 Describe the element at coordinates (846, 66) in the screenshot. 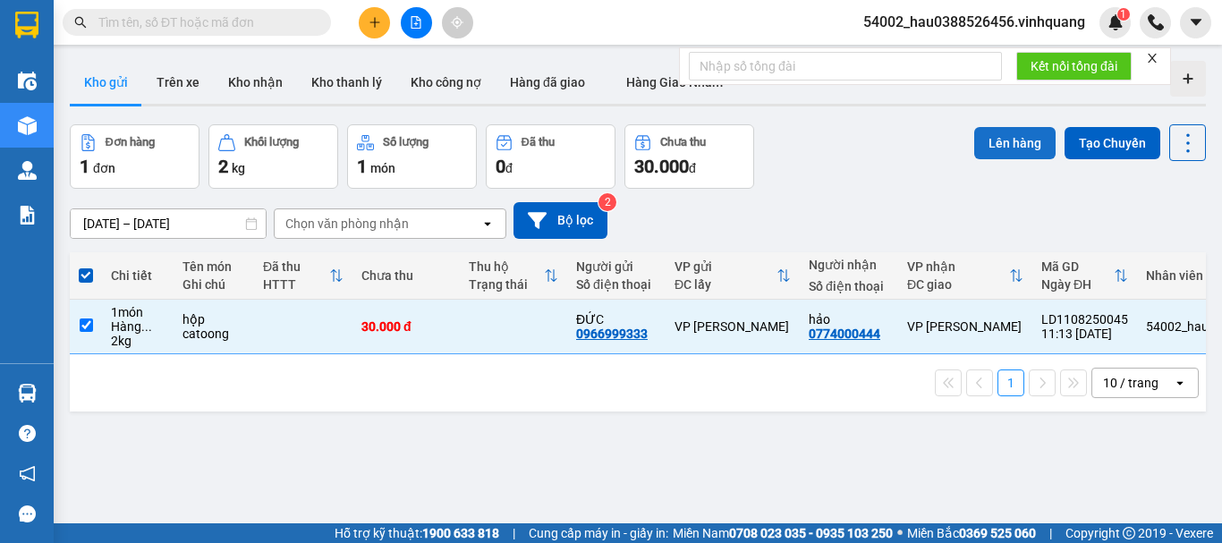

I see `input: Nhập số tổng đài` at that location.